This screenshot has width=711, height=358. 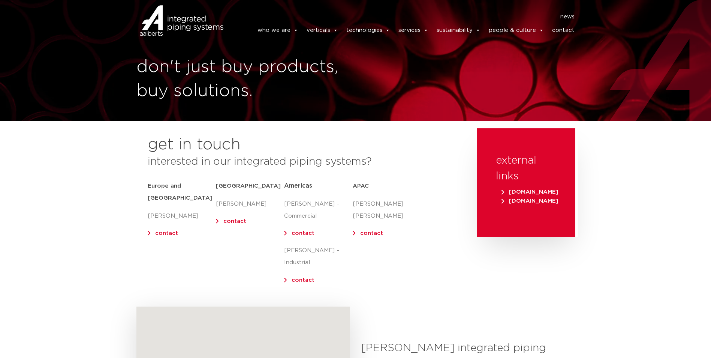 I want to click on a: people & culture, so click(x=516, y=30).